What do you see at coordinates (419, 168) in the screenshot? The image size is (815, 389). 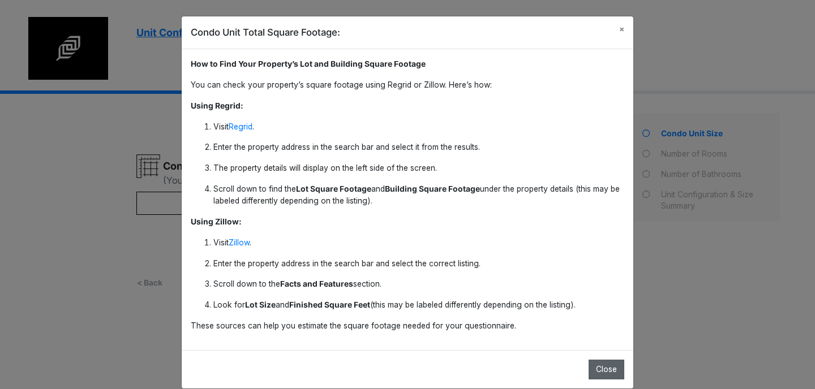 I see `p: The property details will display on the left side of the screen.` at bounding box center [419, 168].